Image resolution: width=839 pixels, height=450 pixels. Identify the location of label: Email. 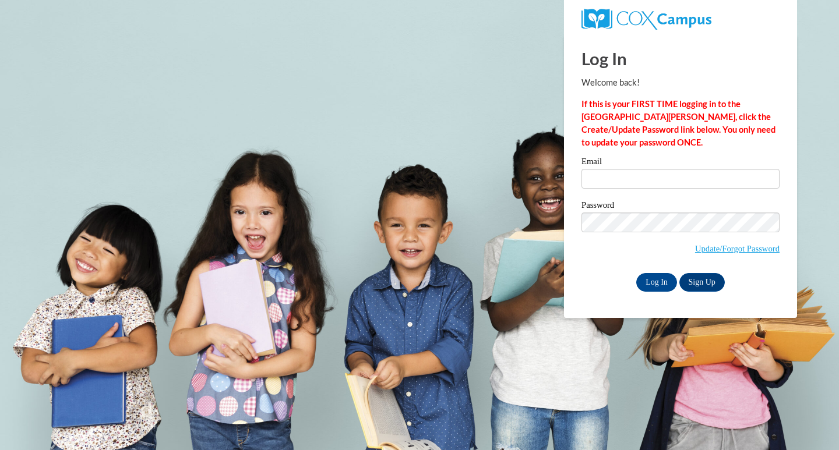
(681, 163).